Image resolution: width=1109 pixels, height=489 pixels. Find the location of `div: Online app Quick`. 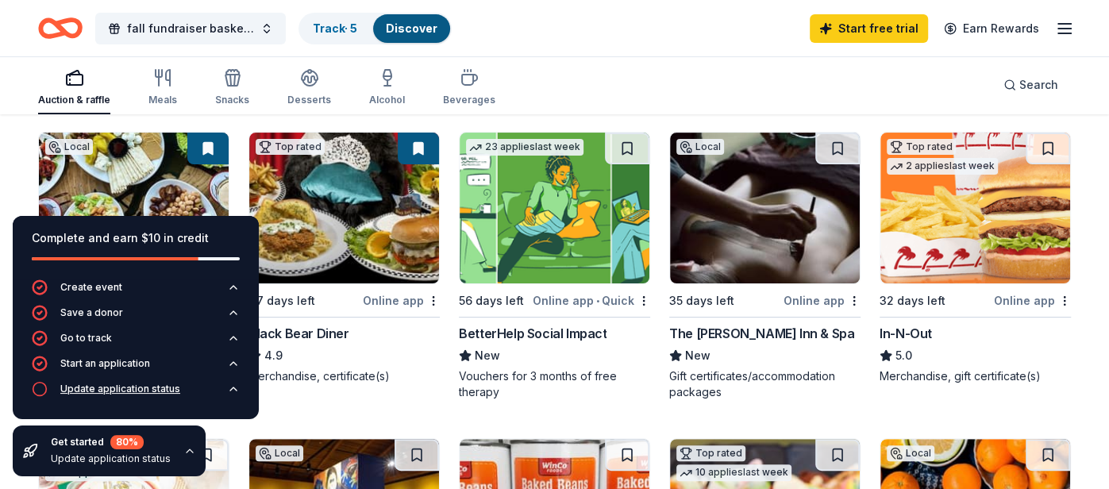

div: Online app Quick is located at coordinates (591, 300).